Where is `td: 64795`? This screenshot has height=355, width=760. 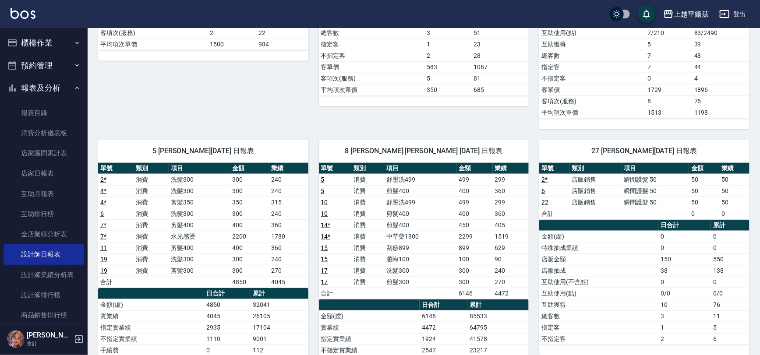 td: 64795 is located at coordinates (498, 328).